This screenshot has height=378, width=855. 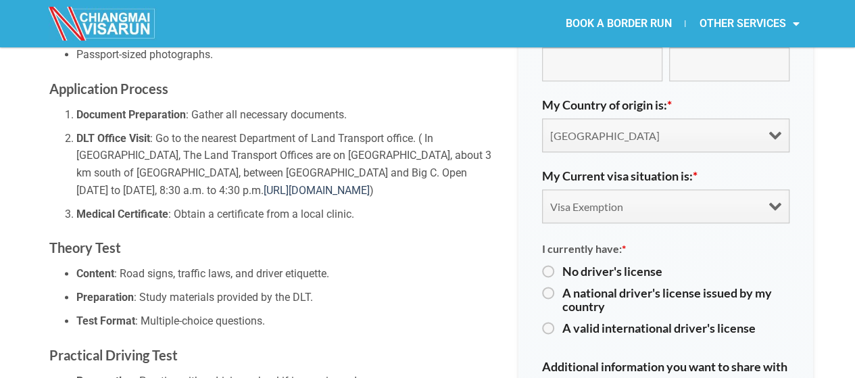 I want to click on strong: Test Format, so click(x=105, y=320).